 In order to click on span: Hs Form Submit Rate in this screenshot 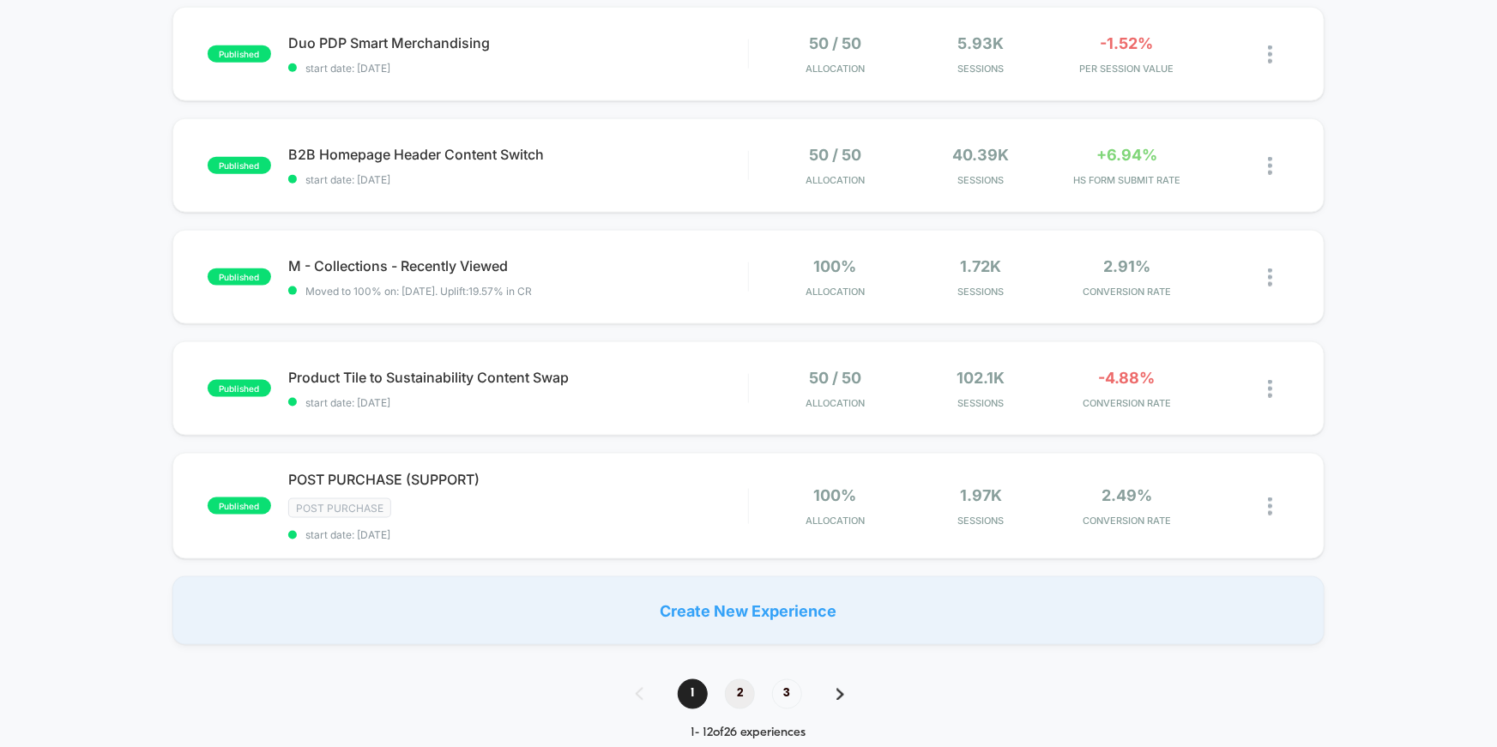, I will do `click(1127, 180)`.